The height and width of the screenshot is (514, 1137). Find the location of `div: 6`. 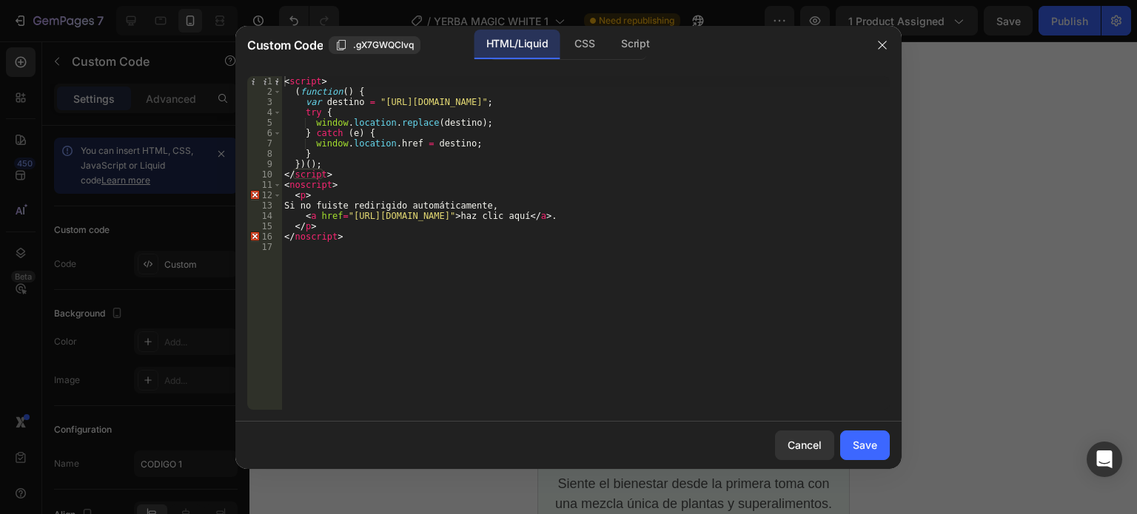

div: 6 is located at coordinates (264, 133).